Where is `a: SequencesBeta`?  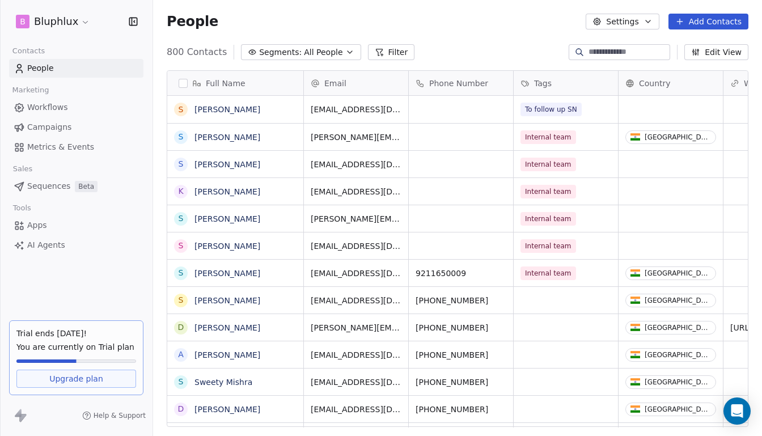 a: SequencesBeta is located at coordinates (76, 186).